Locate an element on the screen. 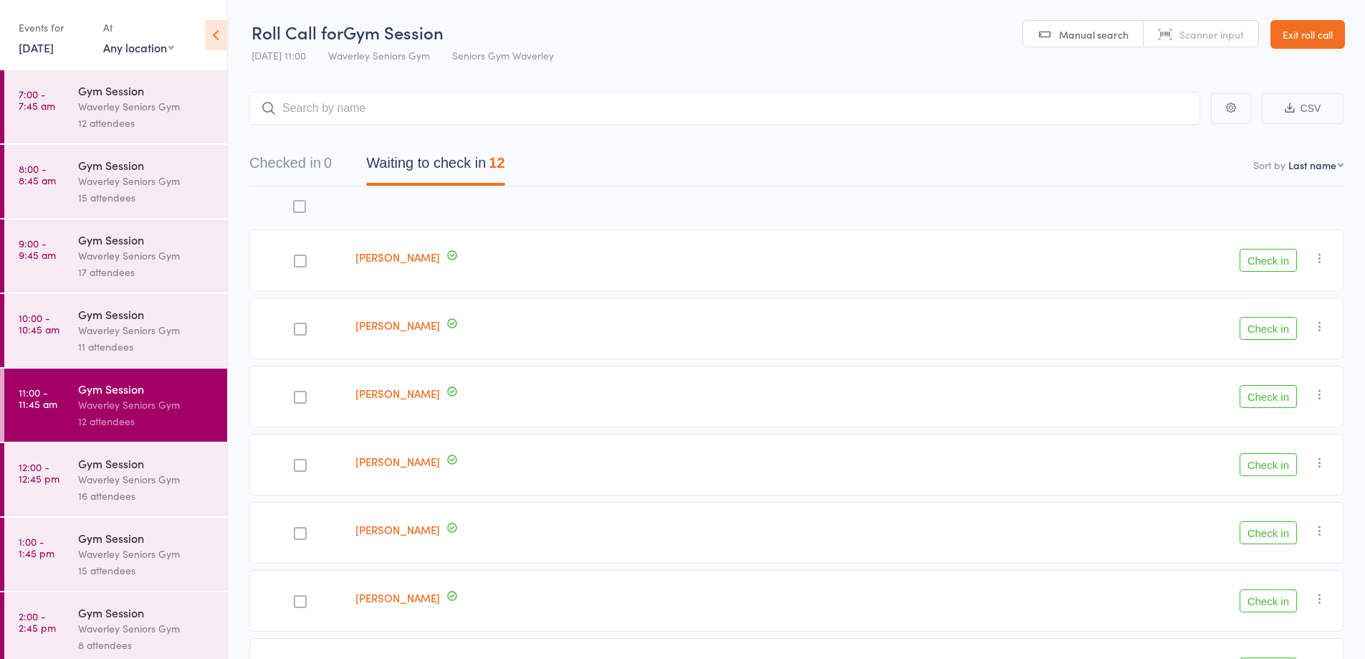 Image resolution: width=1365 pixels, height=659 pixels. div: 16 attendees is located at coordinates (146, 495).